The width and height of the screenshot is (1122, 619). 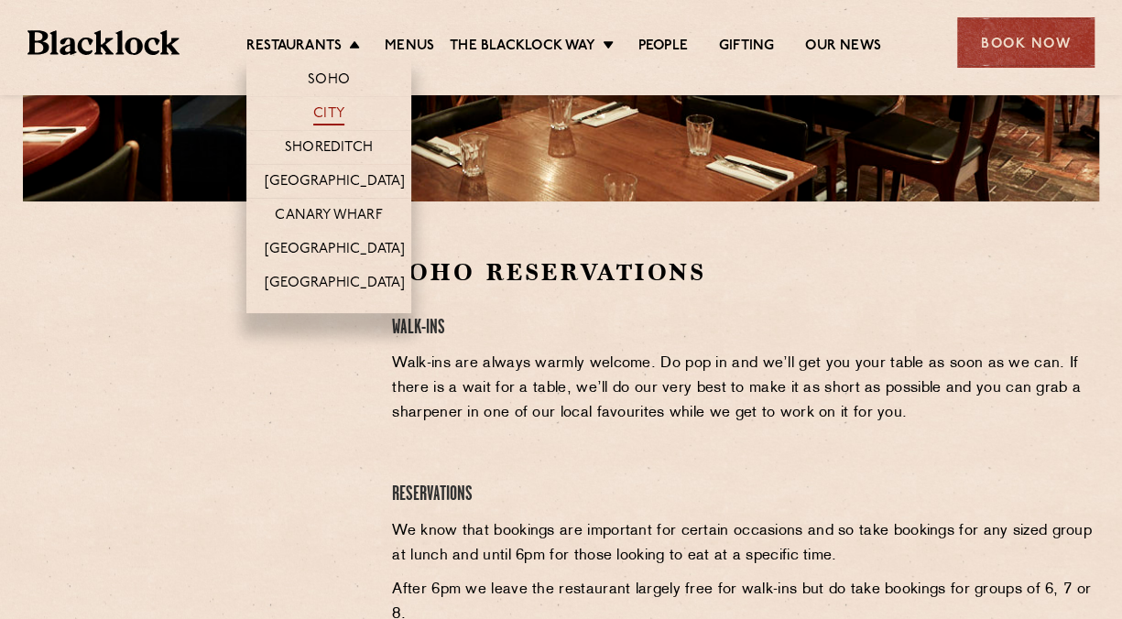 I want to click on h4: Walk-Ins, so click(x=743, y=328).